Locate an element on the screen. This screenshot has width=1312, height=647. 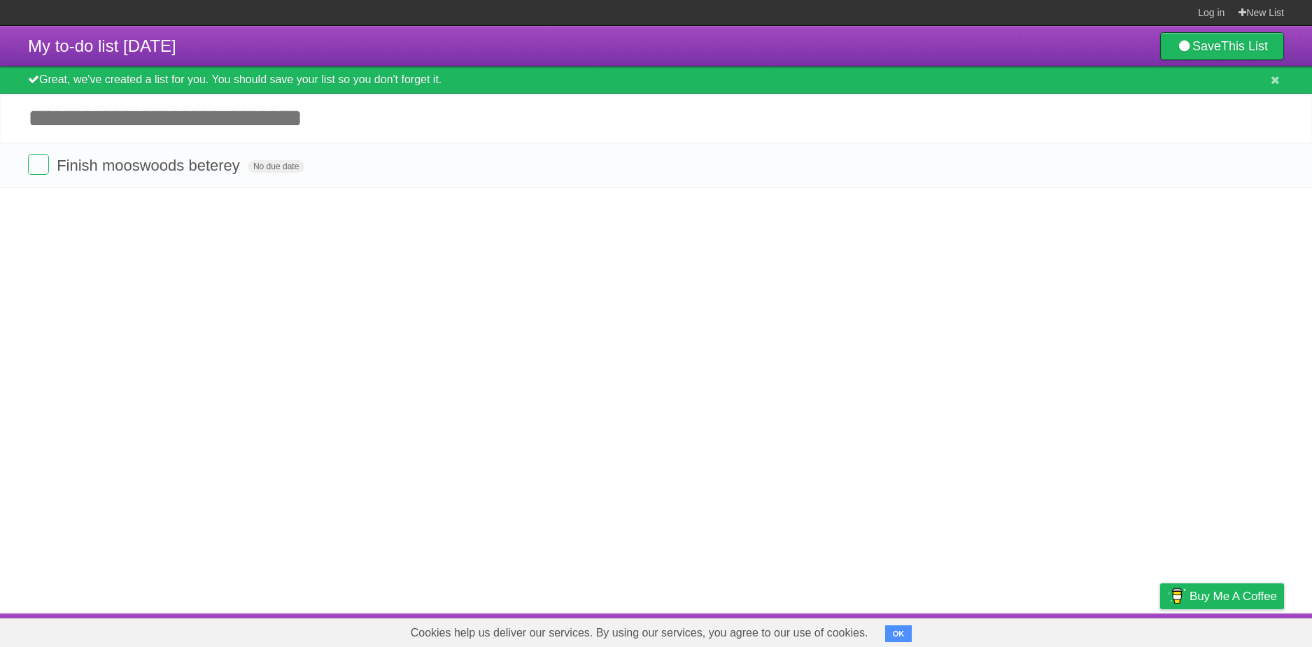
span: Buy me a coffee is located at coordinates (1233, 596).